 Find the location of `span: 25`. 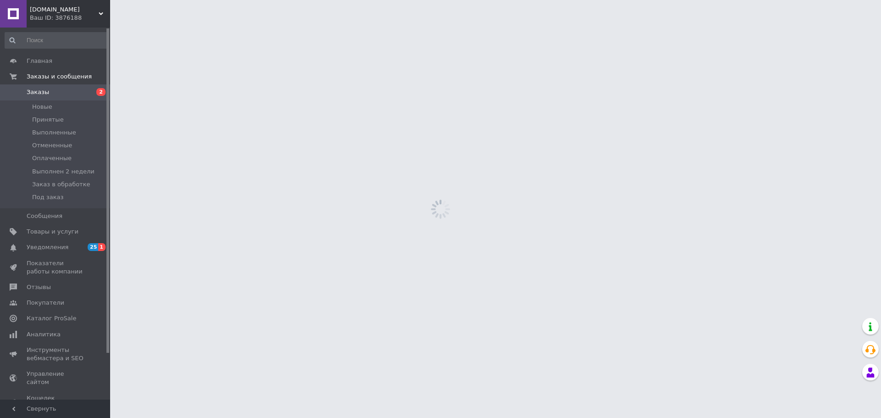

span: 25 is located at coordinates (93, 247).